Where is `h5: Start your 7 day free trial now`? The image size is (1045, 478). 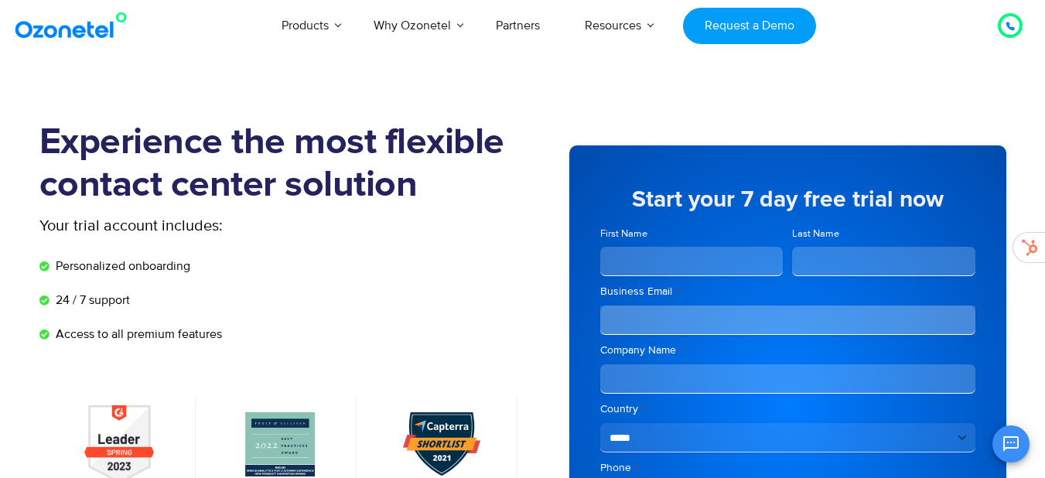
h5: Start your 7 day free trial now is located at coordinates (788, 200).